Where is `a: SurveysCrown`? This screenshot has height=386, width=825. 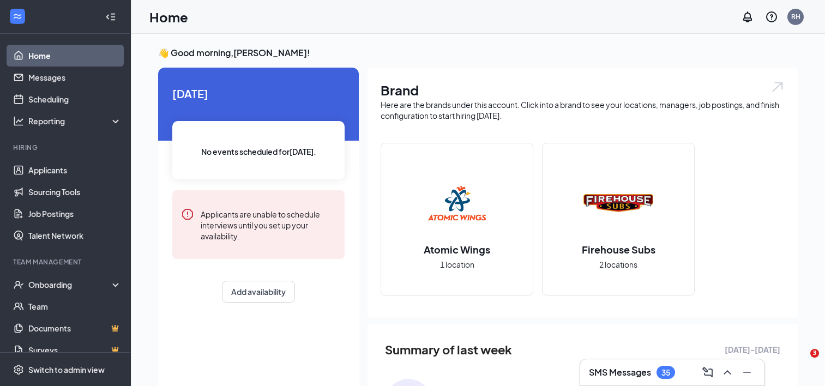
a: SurveysCrown is located at coordinates (75, 350).